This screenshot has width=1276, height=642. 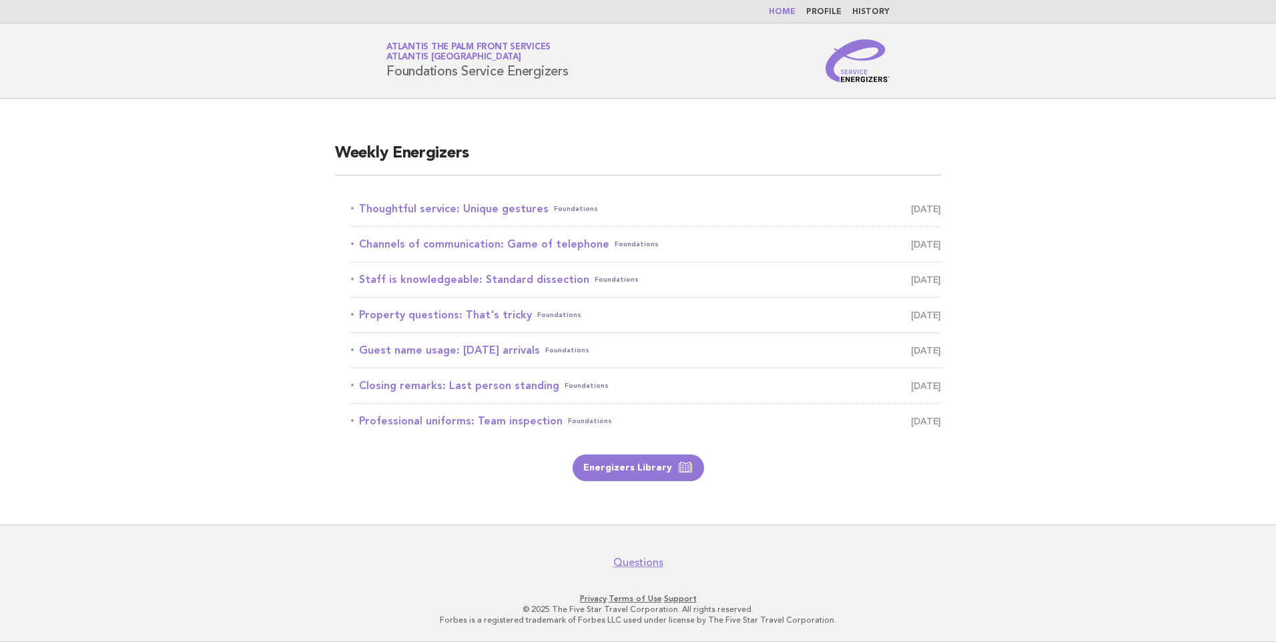 I want to click on a: Questions, so click(x=638, y=563).